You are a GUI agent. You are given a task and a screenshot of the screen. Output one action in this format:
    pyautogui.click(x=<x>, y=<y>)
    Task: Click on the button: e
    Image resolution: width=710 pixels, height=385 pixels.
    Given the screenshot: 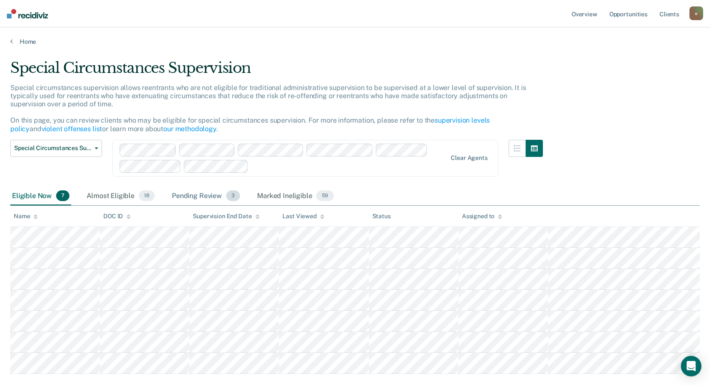 What is the action you would take?
    pyautogui.click(x=696, y=13)
    